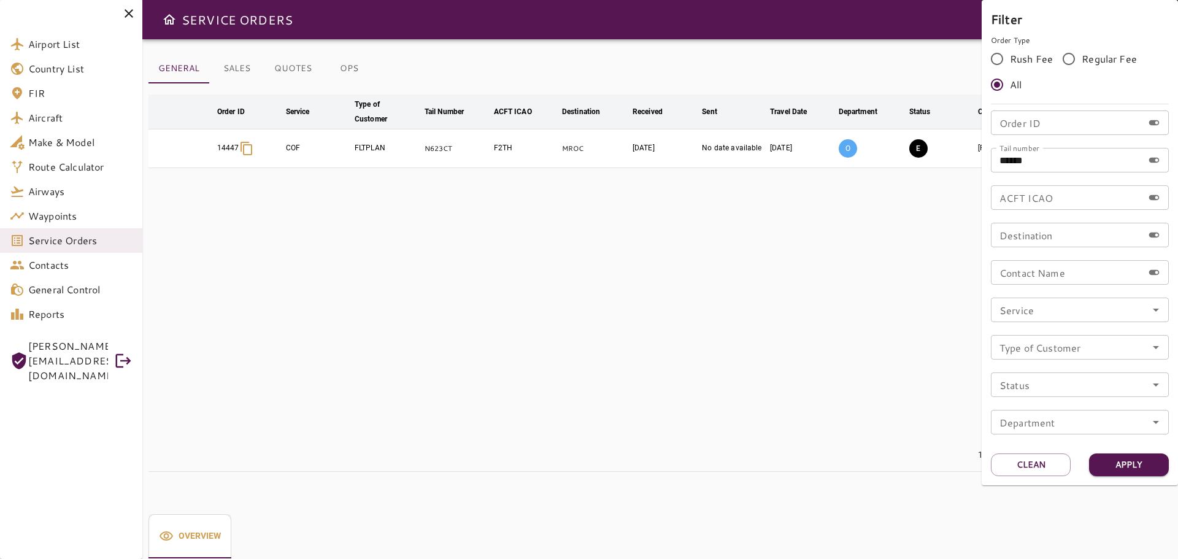 The height and width of the screenshot is (559, 1178). Describe the element at coordinates (1031, 59) in the screenshot. I see `span: Rush Fee` at that location.